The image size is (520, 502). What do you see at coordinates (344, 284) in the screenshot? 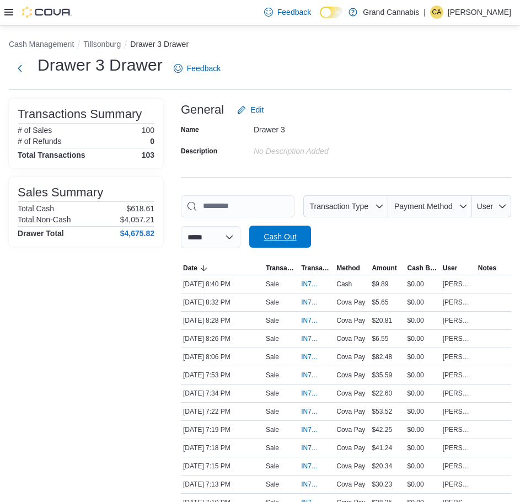
I see `span: Cash` at bounding box center [344, 284].